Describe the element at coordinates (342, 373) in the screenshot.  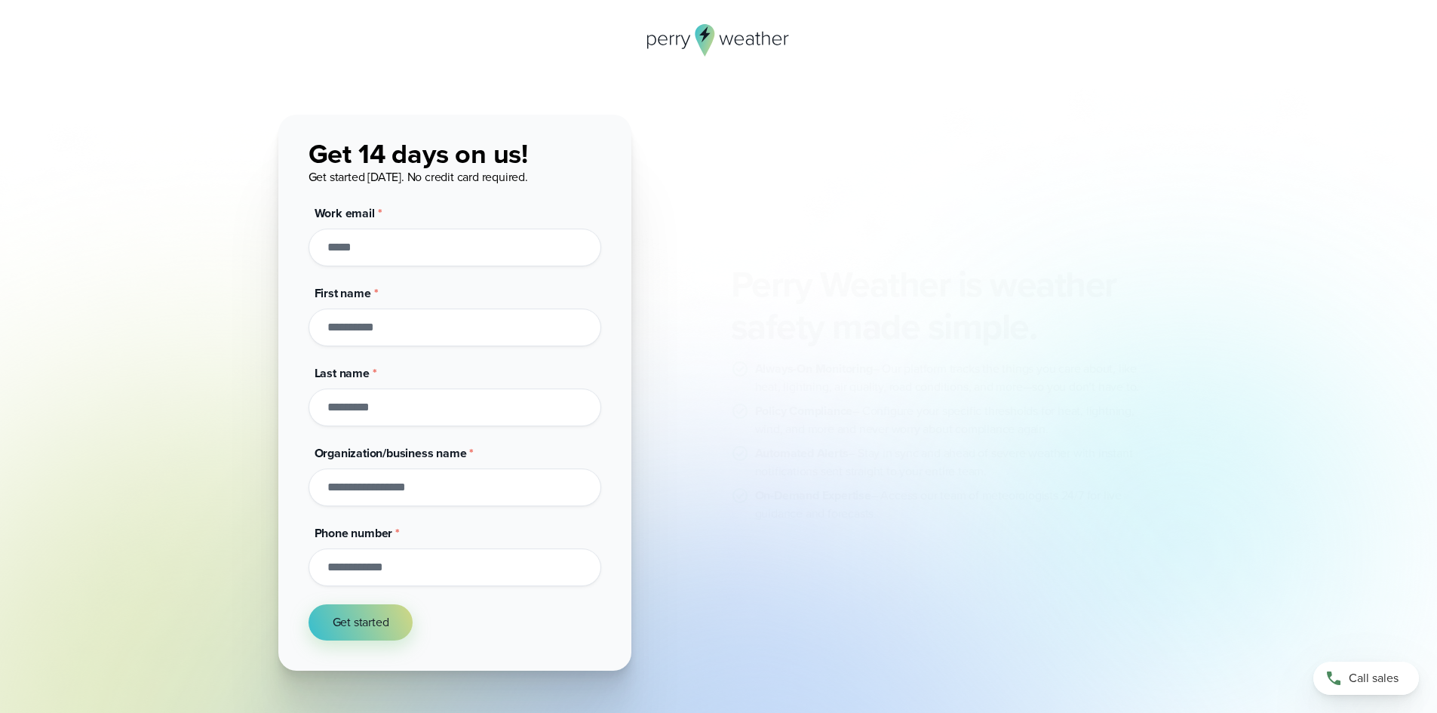
I see `span: Last name` at that location.